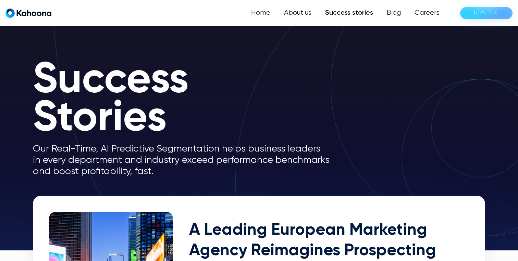 The image size is (518, 261). I want to click on a: Home, so click(261, 13).